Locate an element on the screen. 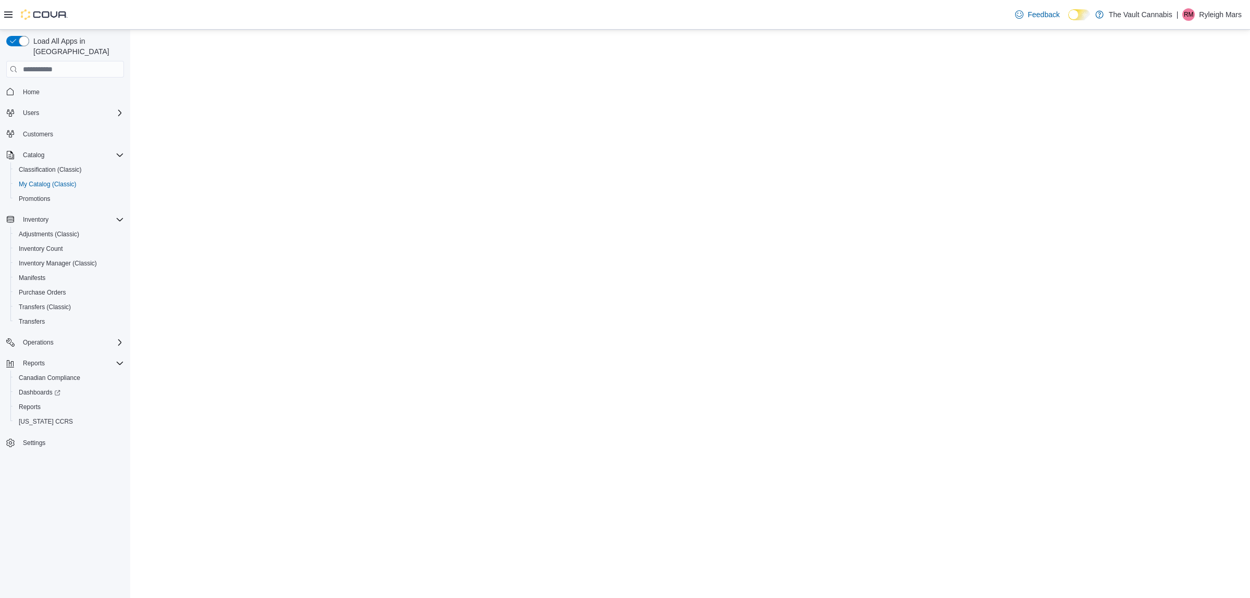  p: The Vault Cannabis is located at coordinates (1141, 15).